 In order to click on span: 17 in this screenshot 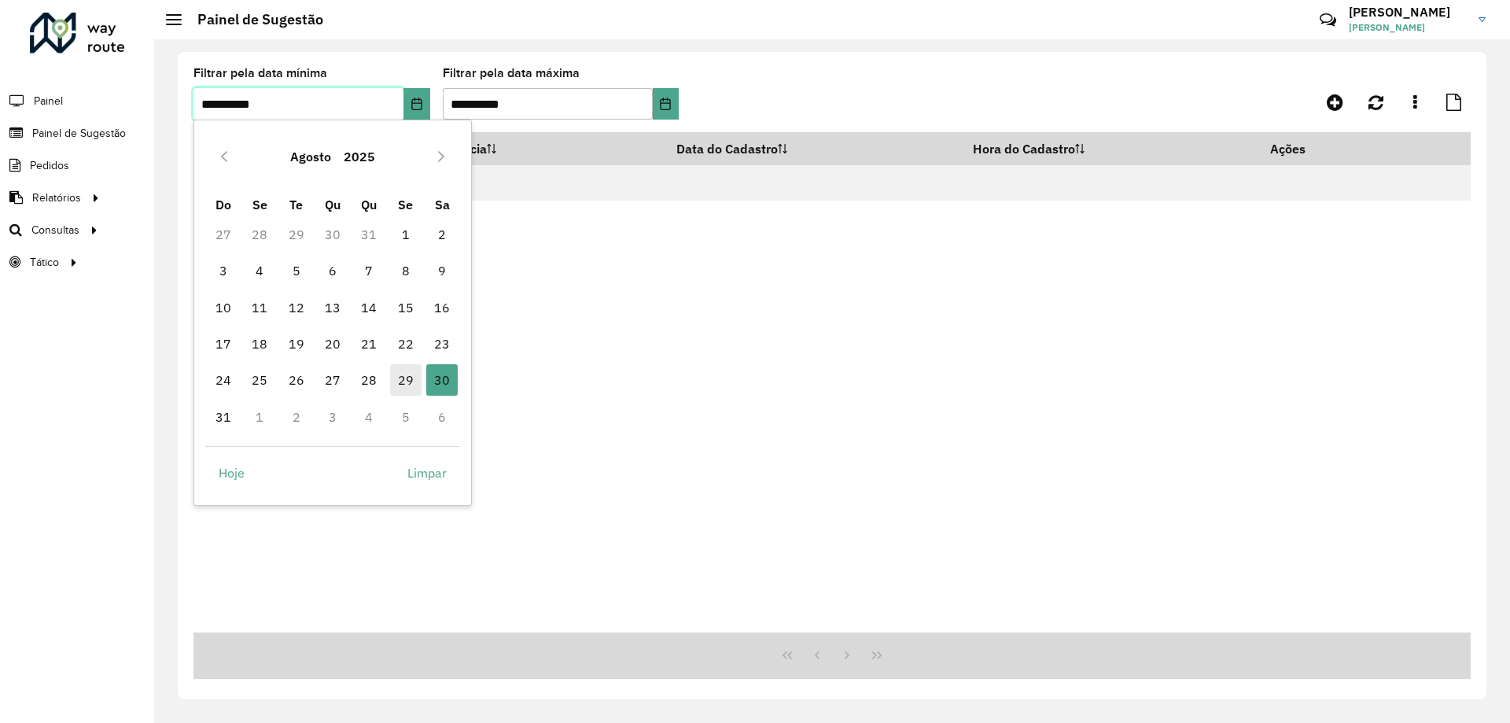, I will do `click(223, 344)`.